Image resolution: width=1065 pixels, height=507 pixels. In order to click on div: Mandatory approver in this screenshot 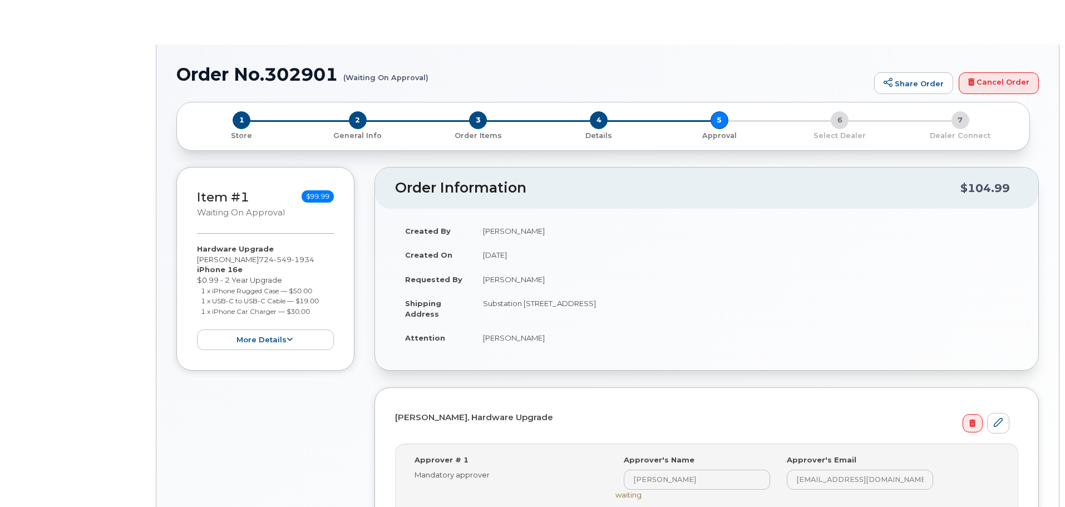, I will do `click(506, 475)`.